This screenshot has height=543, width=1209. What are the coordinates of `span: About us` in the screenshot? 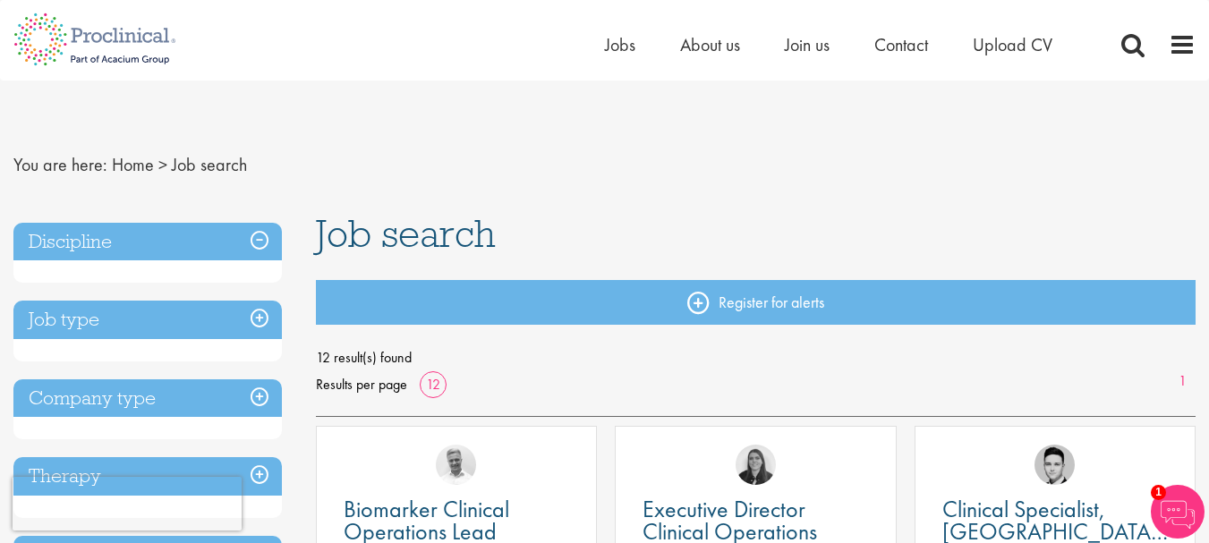 It's located at (710, 45).